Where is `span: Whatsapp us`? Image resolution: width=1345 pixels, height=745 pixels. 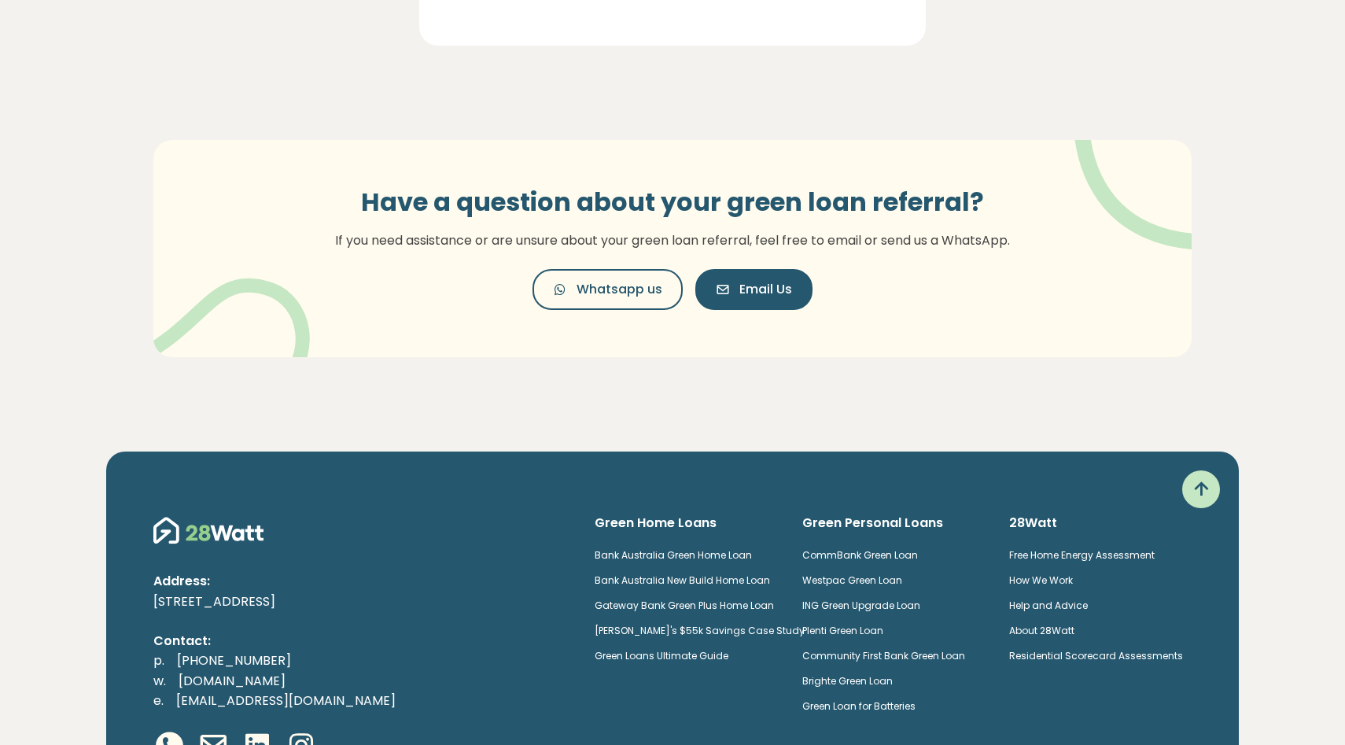
span: Whatsapp us is located at coordinates (619, 290).